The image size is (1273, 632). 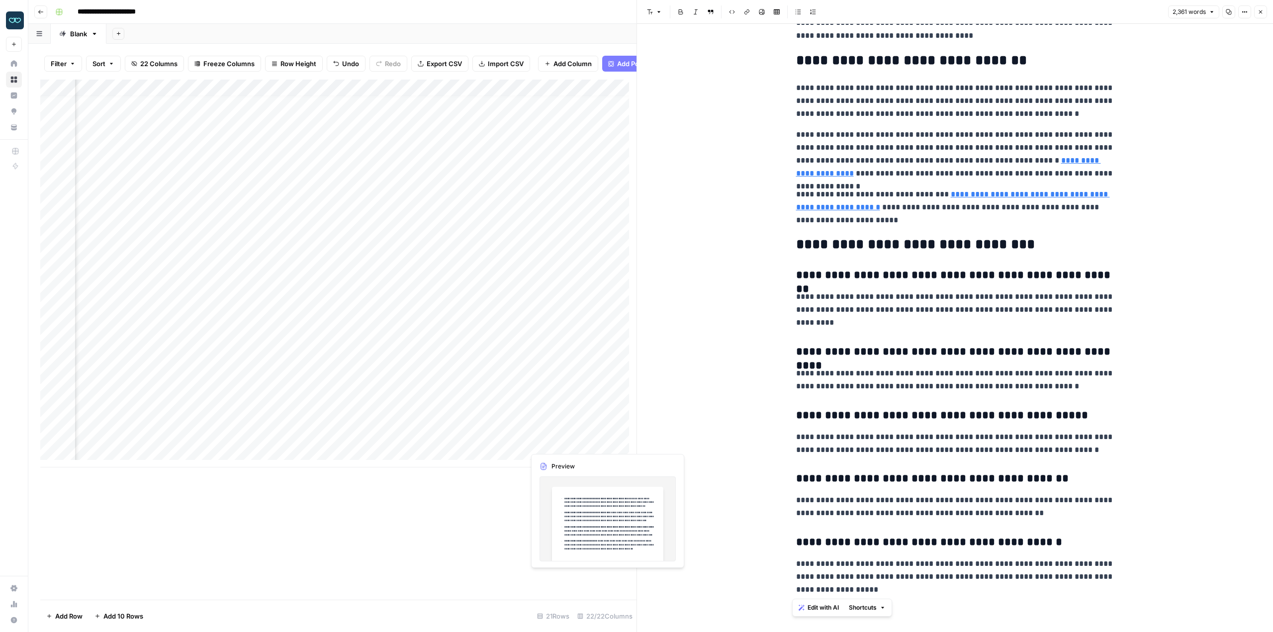 What do you see at coordinates (444, 64) in the screenshot?
I see `span: Export CSV` at bounding box center [444, 64].